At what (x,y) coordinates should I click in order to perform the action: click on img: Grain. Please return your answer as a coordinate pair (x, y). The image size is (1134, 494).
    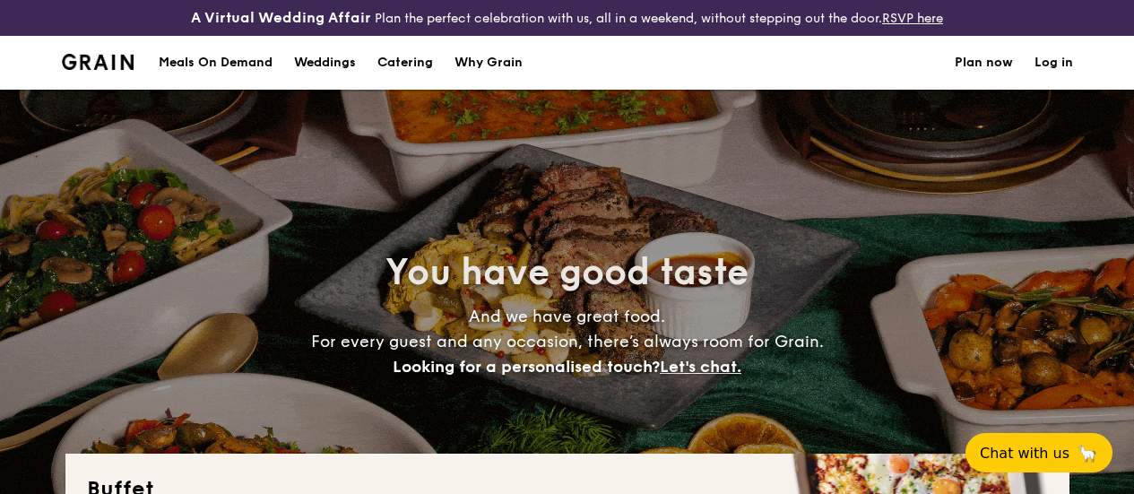
    Looking at the image, I should click on (98, 62).